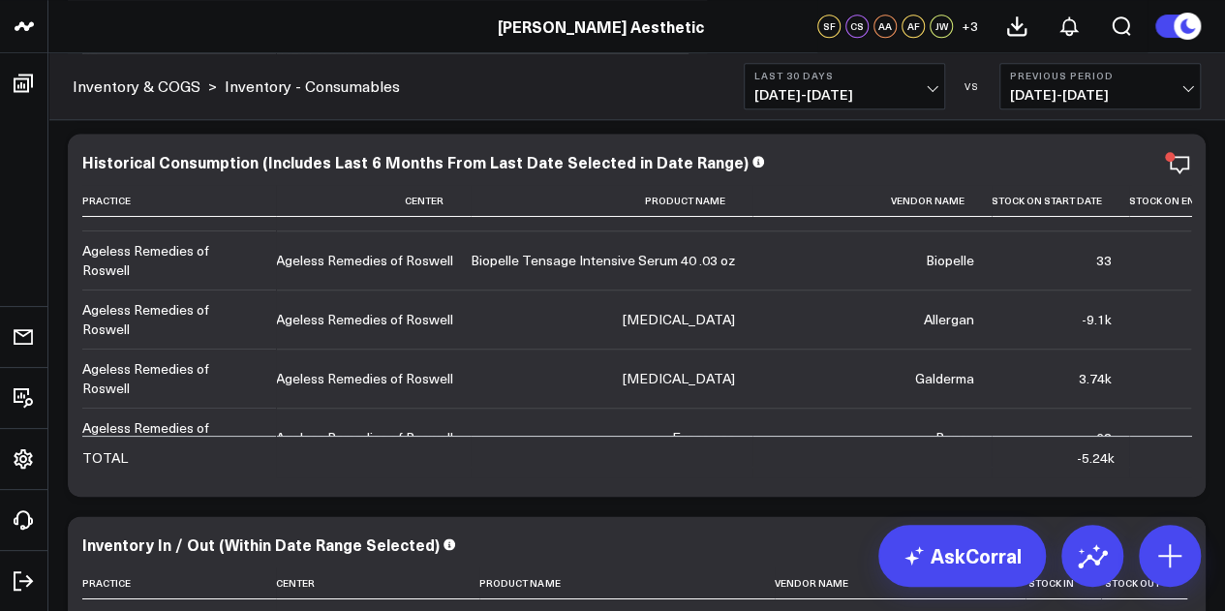  Describe the element at coordinates (1100, 76) in the screenshot. I see `b: Previous Period` at that location.